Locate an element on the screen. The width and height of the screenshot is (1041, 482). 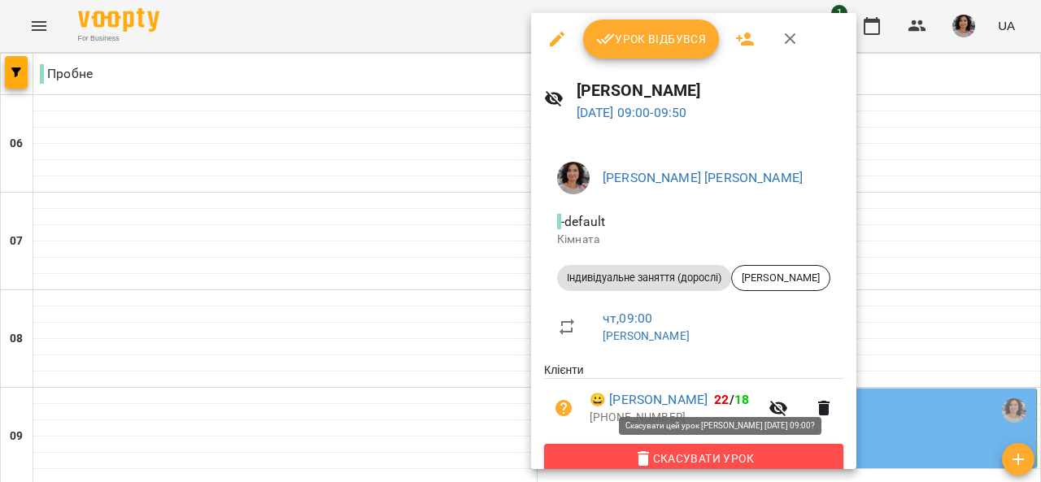
span: Урок відбувся is located at coordinates (651, 39).